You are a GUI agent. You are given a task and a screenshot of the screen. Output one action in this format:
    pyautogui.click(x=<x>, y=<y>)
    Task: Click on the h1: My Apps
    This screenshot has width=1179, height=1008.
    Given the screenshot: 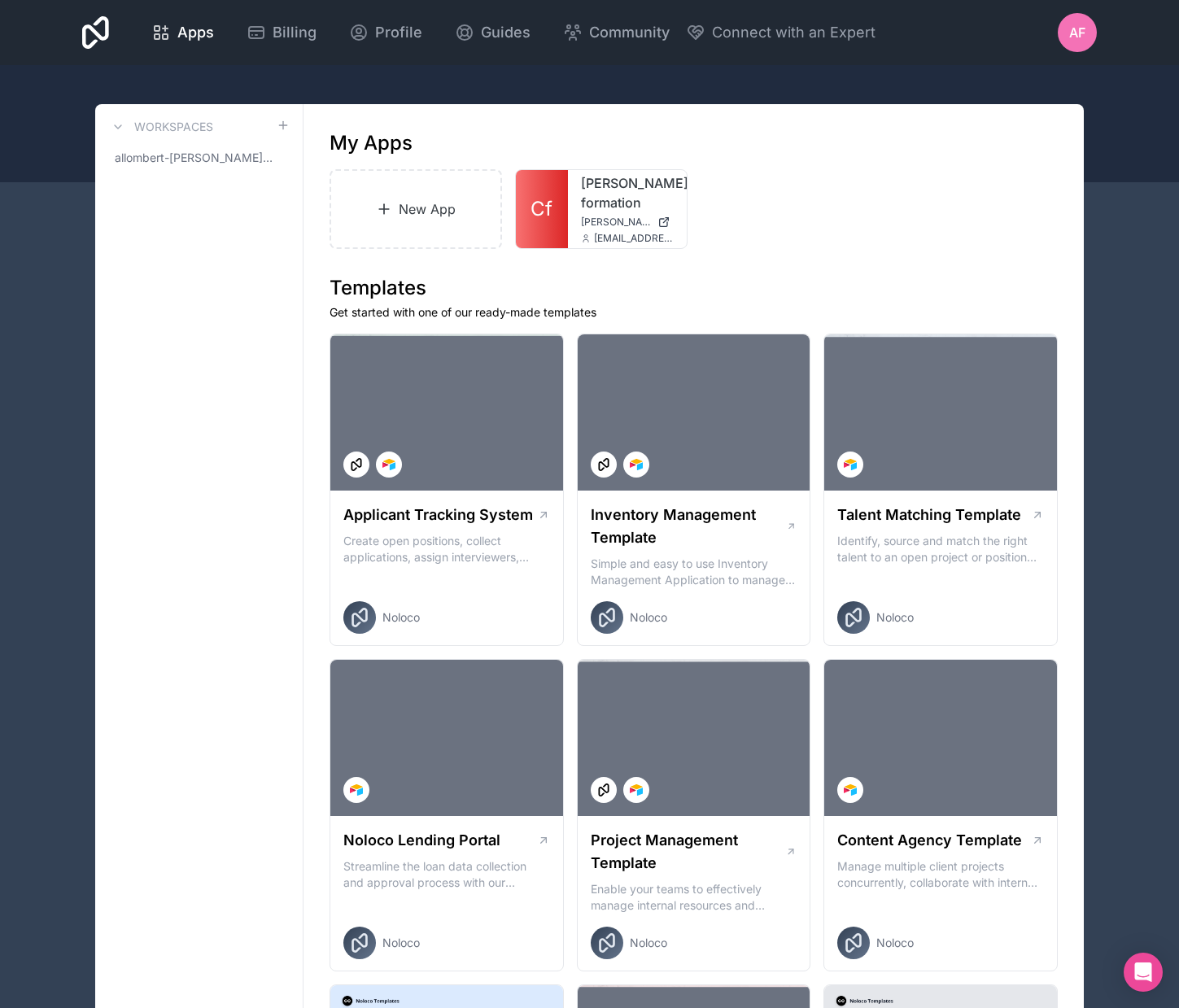 What is the action you would take?
    pyautogui.click(x=371, y=143)
    